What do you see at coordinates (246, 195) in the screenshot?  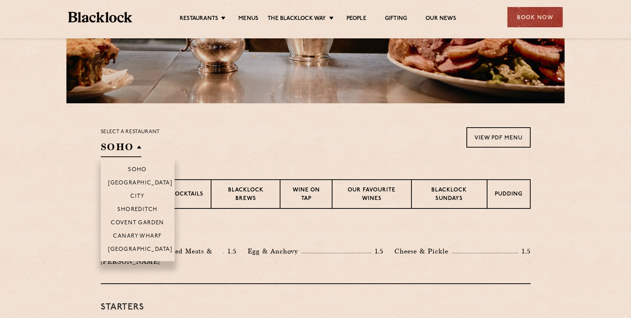 I see `p: Blacklock Brews` at bounding box center [246, 195].